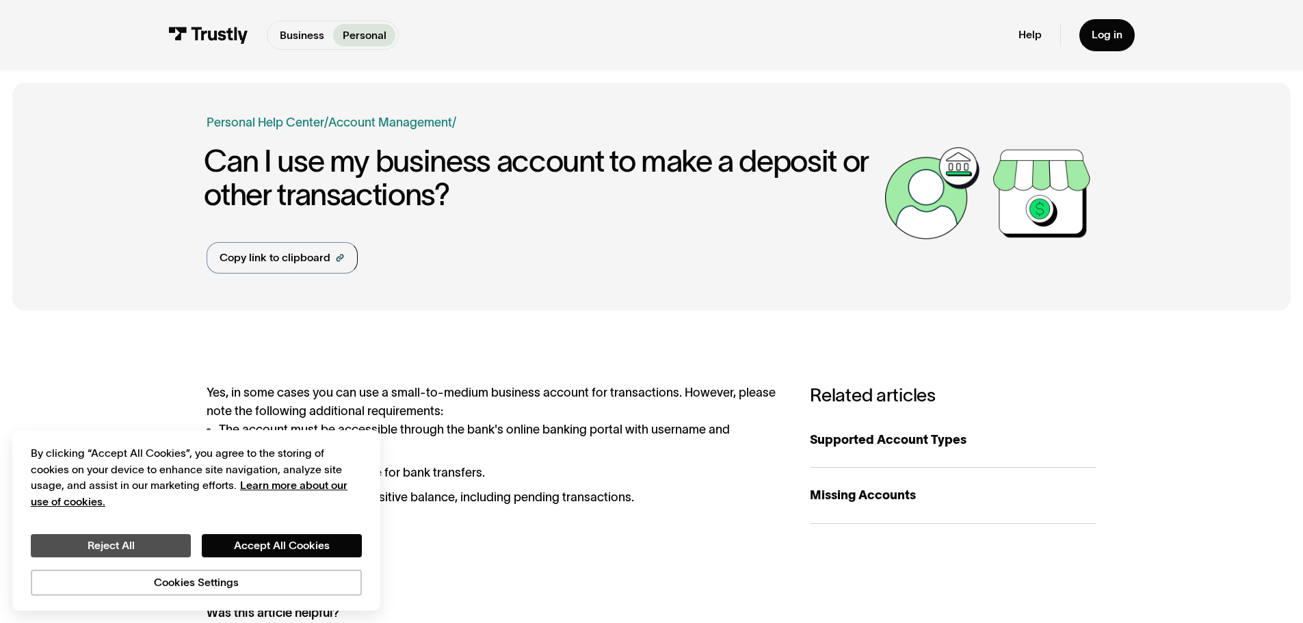  What do you see at coordinates (952, 496) in the screenshot?
I see `a: Missing Accounts` at bounding box center [952, 496].